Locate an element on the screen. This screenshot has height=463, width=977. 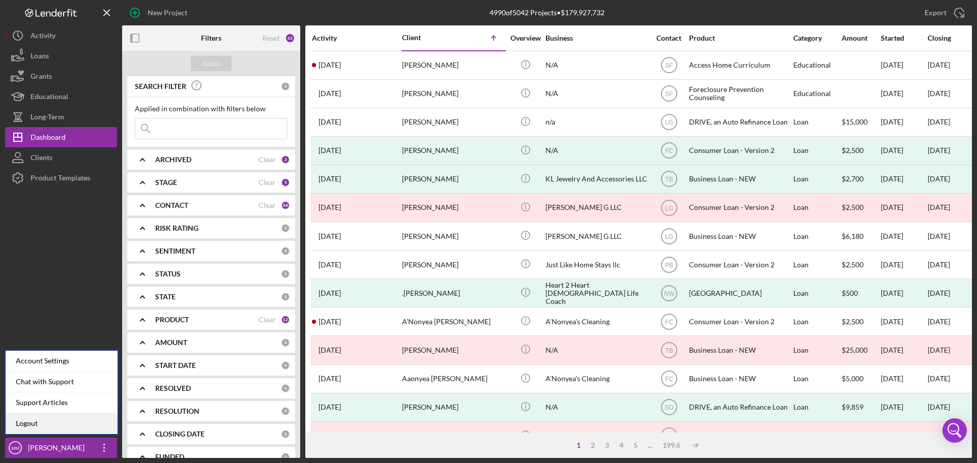
div: 5 is located at coordinates (285, 183).